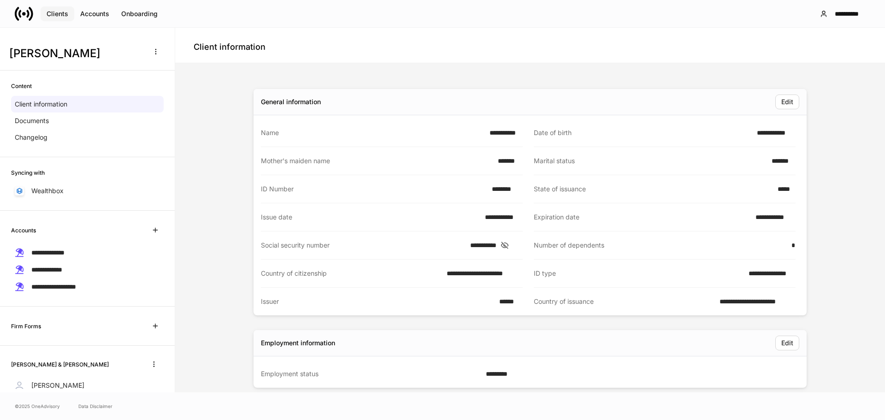  Describe the element at coordinates (653, 189) in the screenshot. I see `div: State of issuance` at that location.